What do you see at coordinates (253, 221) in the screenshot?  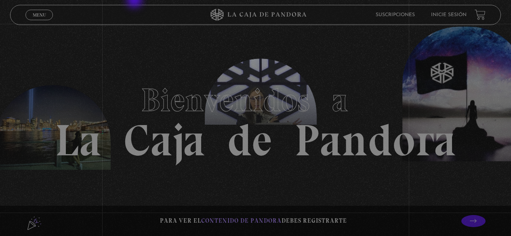 I see `p: Para ver el debes registrarte` at bounding box center [253, 221].